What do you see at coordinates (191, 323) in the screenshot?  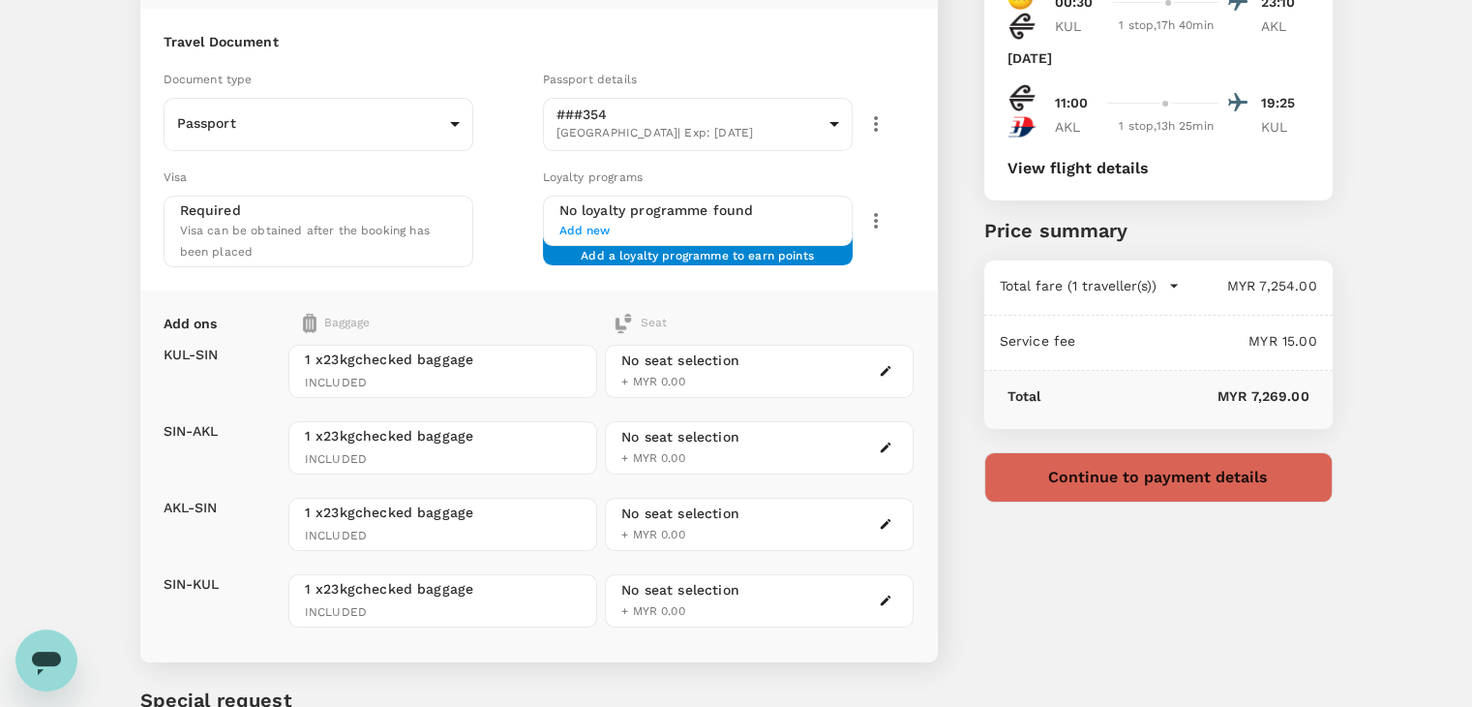 I see `p: Add ons` at bounding box center [191, 323].